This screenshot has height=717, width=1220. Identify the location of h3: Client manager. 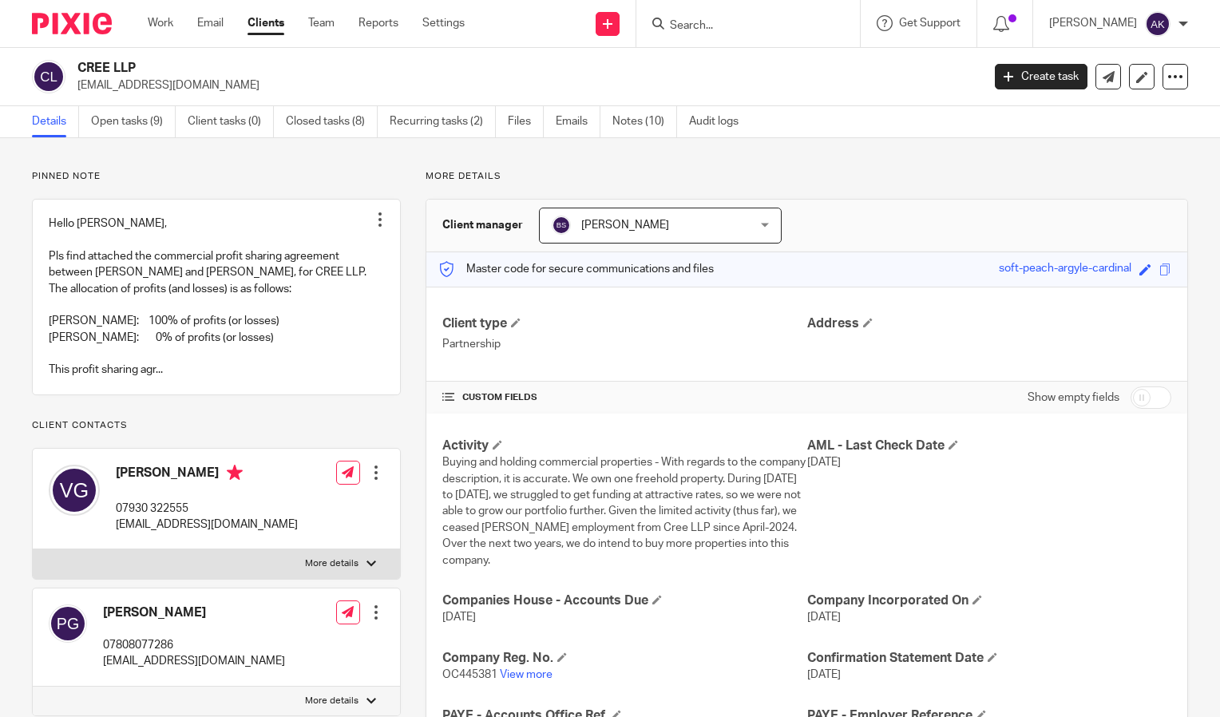
(482, 225).